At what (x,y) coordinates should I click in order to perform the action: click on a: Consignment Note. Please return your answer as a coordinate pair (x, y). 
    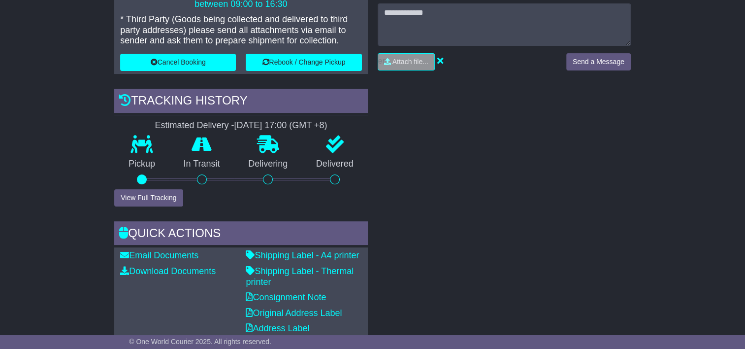
    Looking at the image, I should click on (286, 297).